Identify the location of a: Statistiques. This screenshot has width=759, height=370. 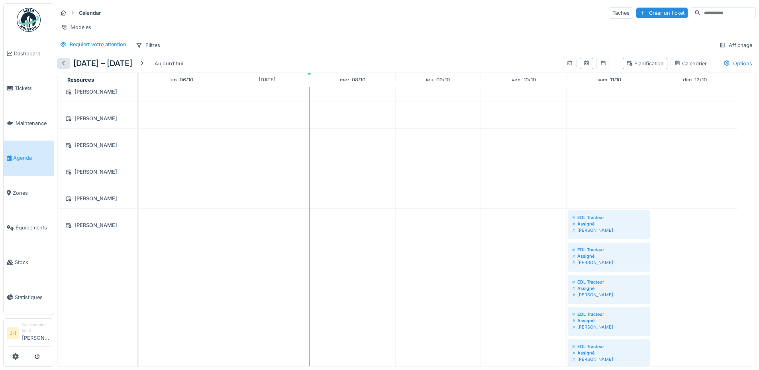
(29, 297).